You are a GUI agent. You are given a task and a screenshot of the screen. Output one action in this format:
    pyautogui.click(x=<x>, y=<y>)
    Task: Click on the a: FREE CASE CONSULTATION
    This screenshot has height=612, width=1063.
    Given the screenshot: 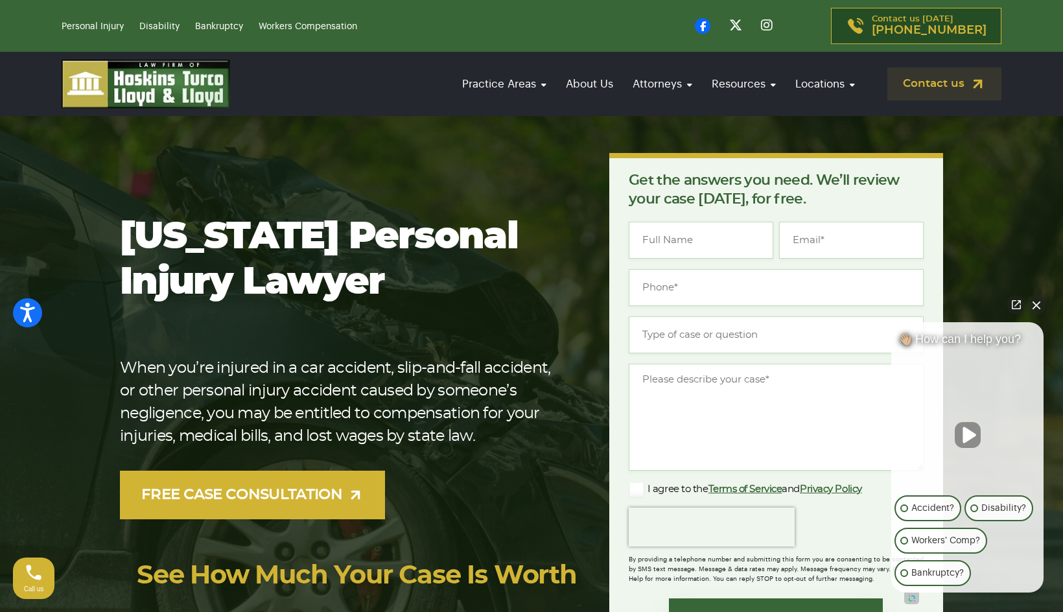 What is the action you would take?
    pyautogui.click(x=252, y=495)
    